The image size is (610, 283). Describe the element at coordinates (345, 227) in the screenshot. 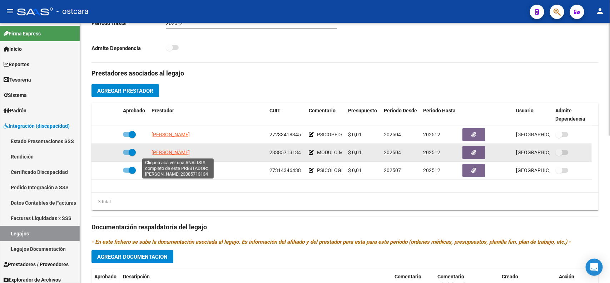

I see `h3: Documentación respaldatoria del legajo` at that location.